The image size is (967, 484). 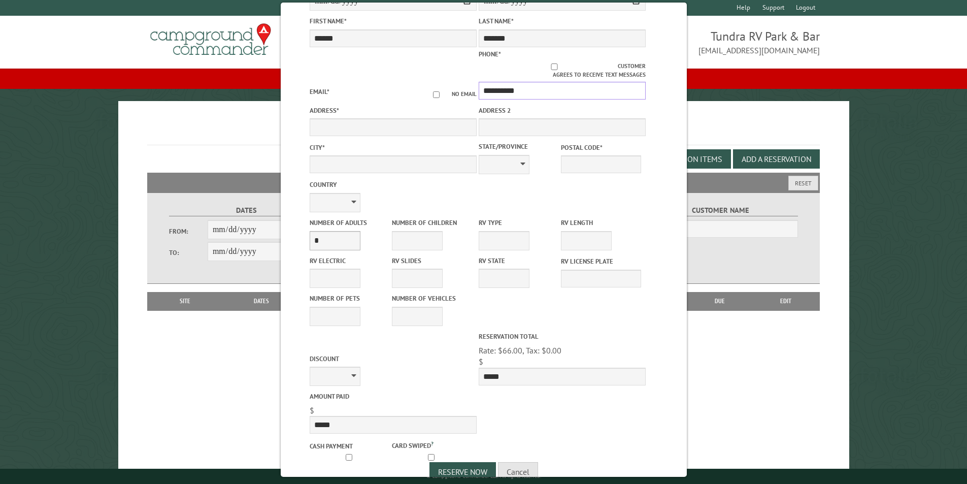 I want to click on button: Add a Reservation, so click(x=776, y=159).